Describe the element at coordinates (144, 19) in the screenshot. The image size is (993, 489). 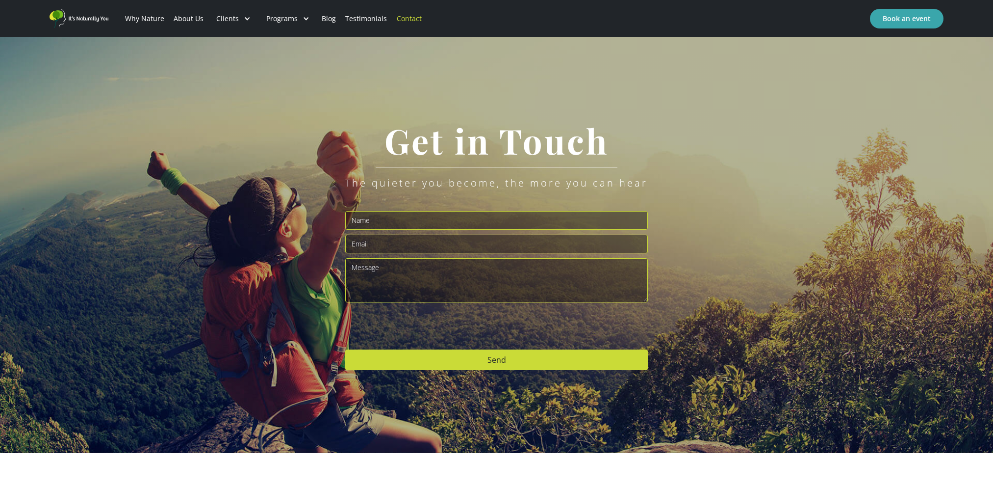
I see `a: Why Nature` at that location.